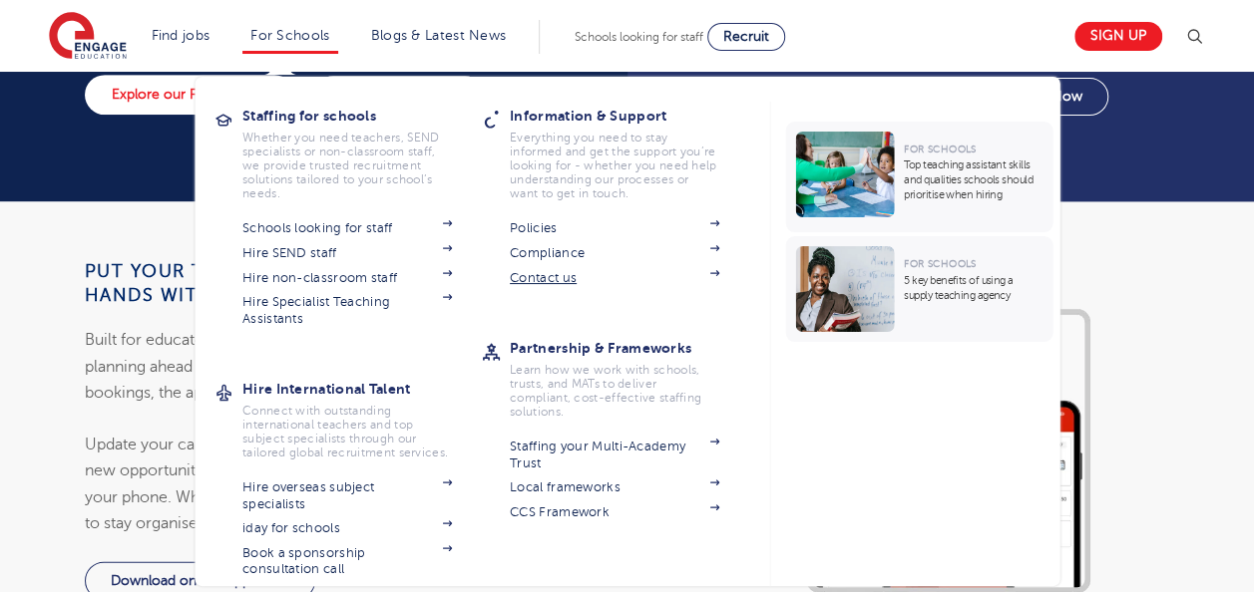 The width and height of the screenshot is (1254, 592). I want to click on a: Sign up, so click(1118, 36).